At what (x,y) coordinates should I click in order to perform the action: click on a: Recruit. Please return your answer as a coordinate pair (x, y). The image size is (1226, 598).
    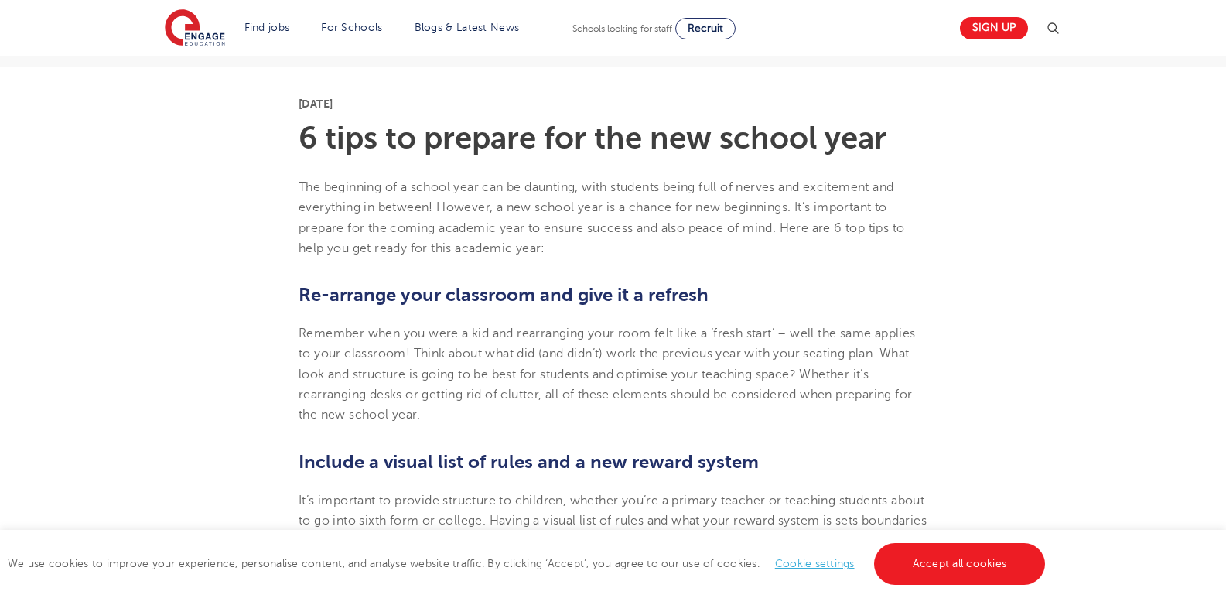
    Looking at the image, I should click on (705, 29).